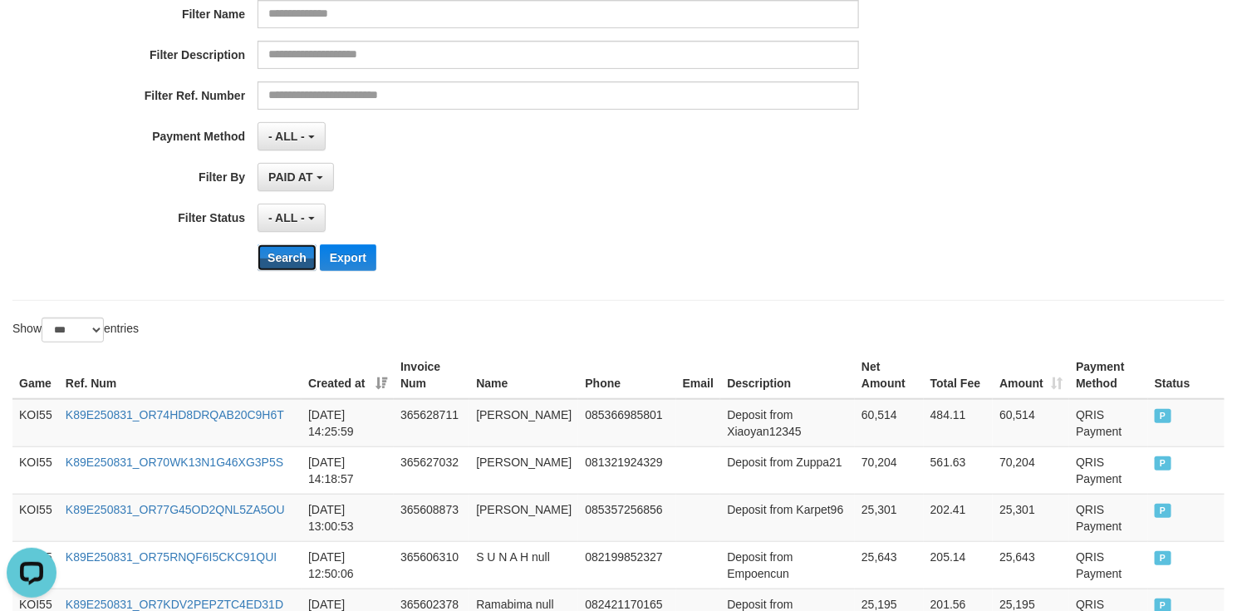 Image resolution: width=1237 pixels, height=611 pixels. Describe the element at coordinates (348, 258) in the screenshot. I see `button: Export` at that location.